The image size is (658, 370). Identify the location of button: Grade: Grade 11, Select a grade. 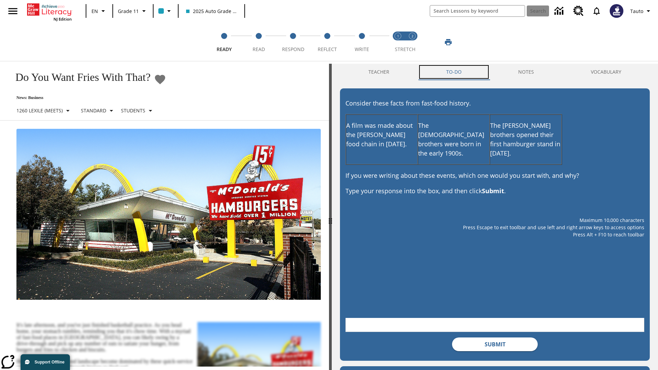
(133, 11).